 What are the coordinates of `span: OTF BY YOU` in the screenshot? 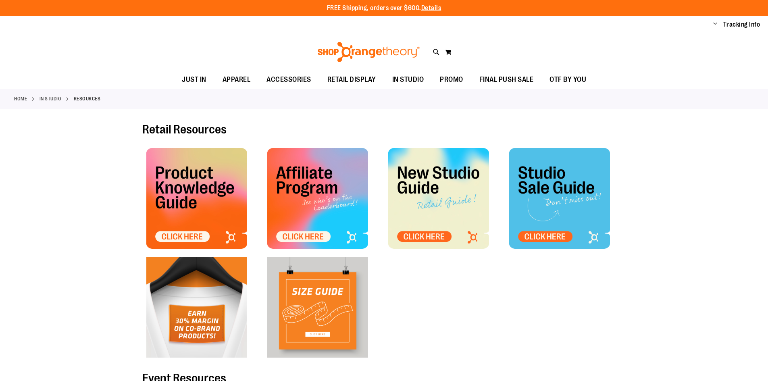 It's located at (567, 79).